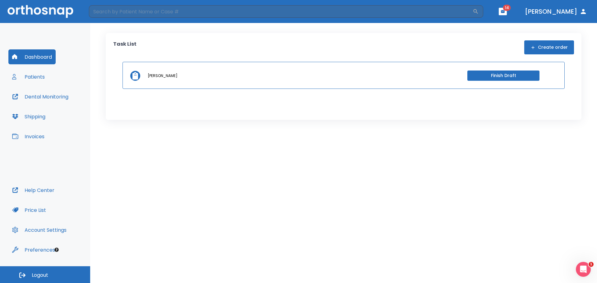 This screenshot has height=283, width=597. What do you see at coordinates (40, 97) in the screenshot?
I see `button: Dental Monitoring` at bounding box center [40, 97].